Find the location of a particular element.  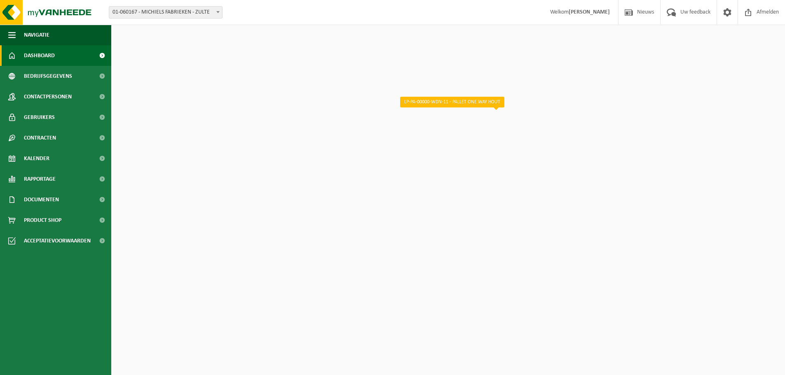

span: Product Shop is located at coordinates (42, 220).